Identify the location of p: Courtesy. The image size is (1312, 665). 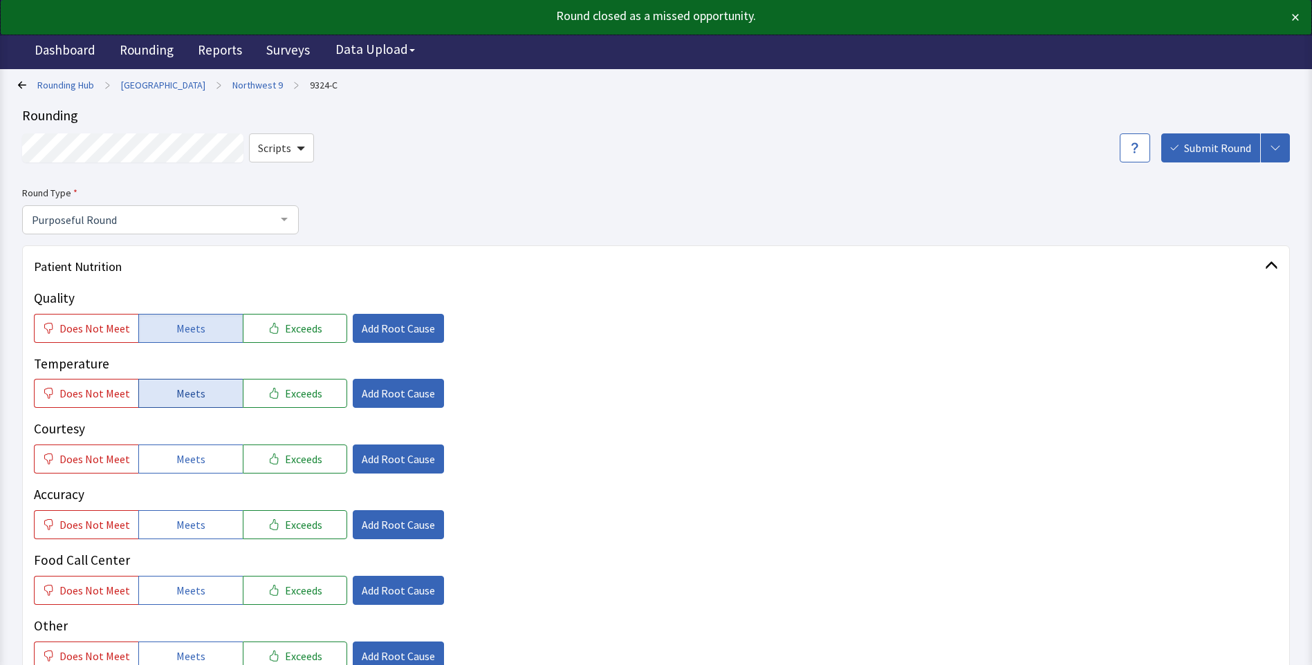
(656, 429).